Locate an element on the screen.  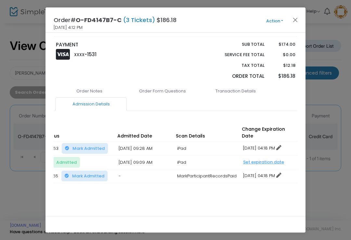
th: Scan Details is located at coordinates (207, 133).